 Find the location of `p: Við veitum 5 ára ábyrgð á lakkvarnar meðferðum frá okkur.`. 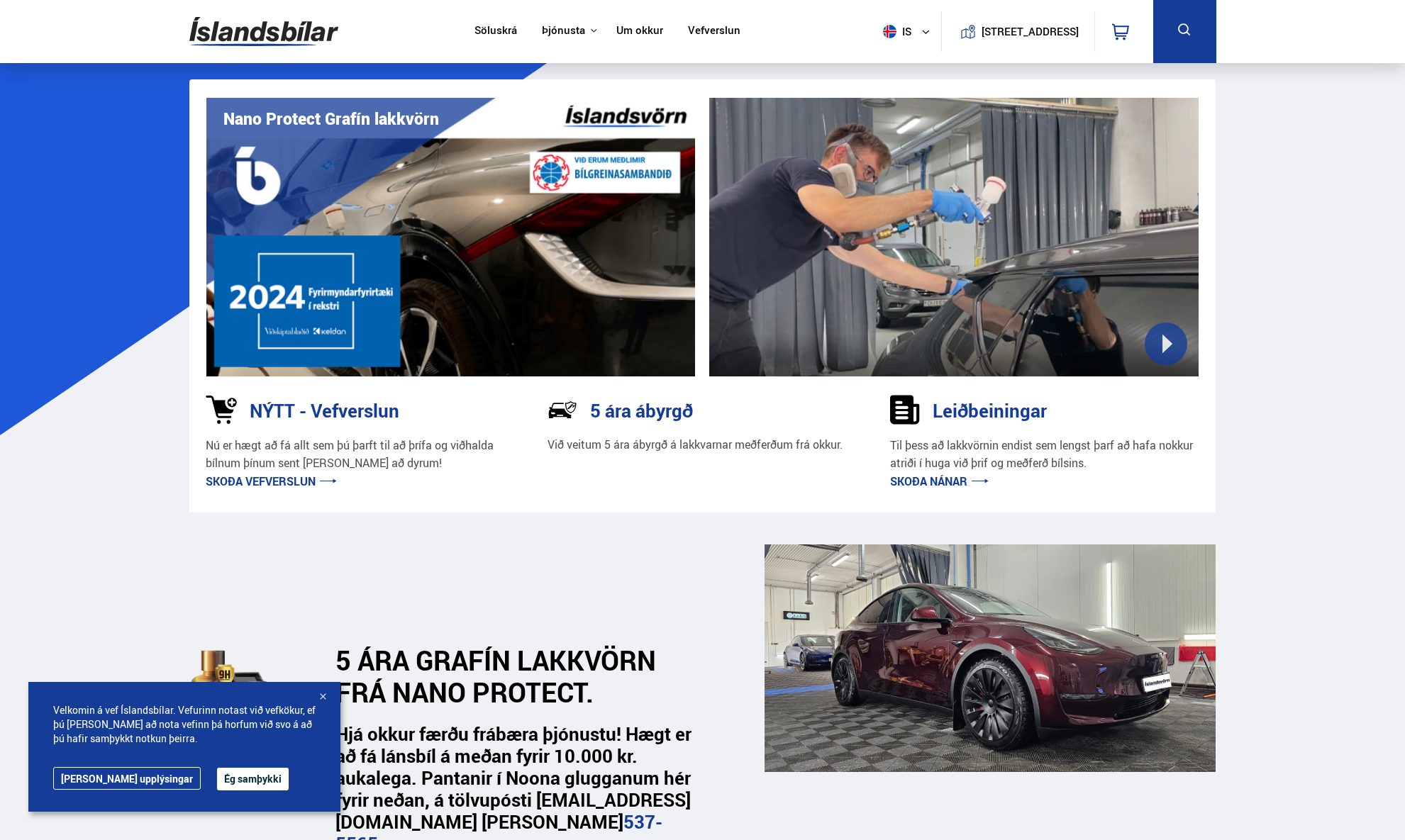

p: Við veitum 5 ára ábyrgð á lakkvarnar meðferðum frá okkur. is located at coordinates (695, 445).